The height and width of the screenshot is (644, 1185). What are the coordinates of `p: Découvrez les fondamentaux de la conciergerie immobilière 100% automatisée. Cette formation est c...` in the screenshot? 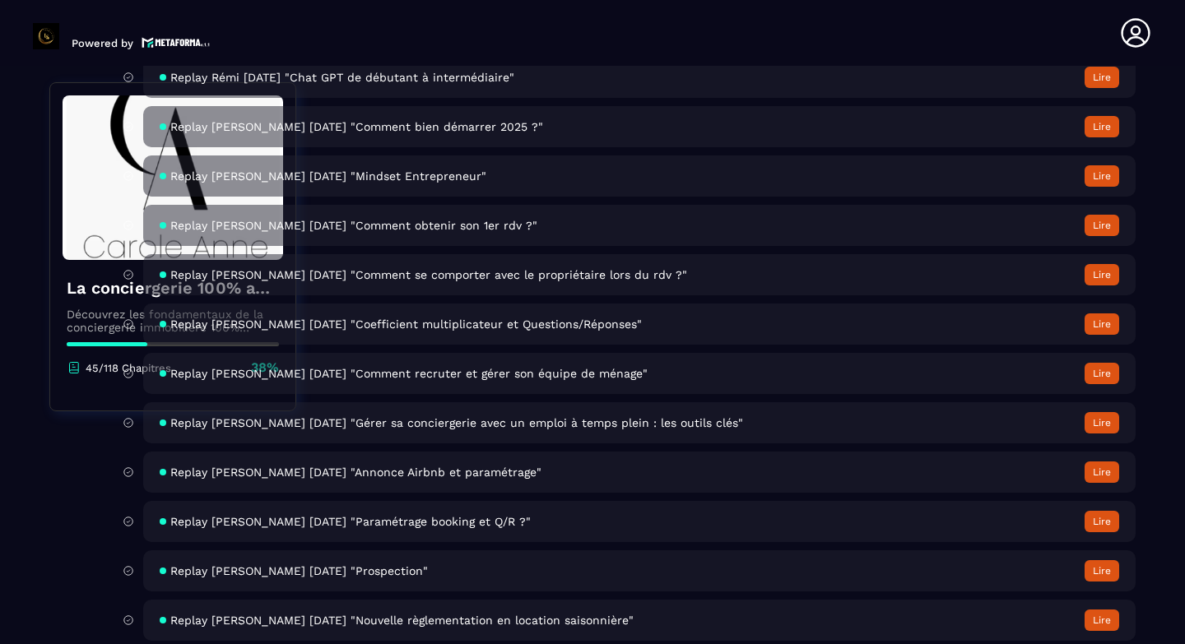 It's located at (173, 321).